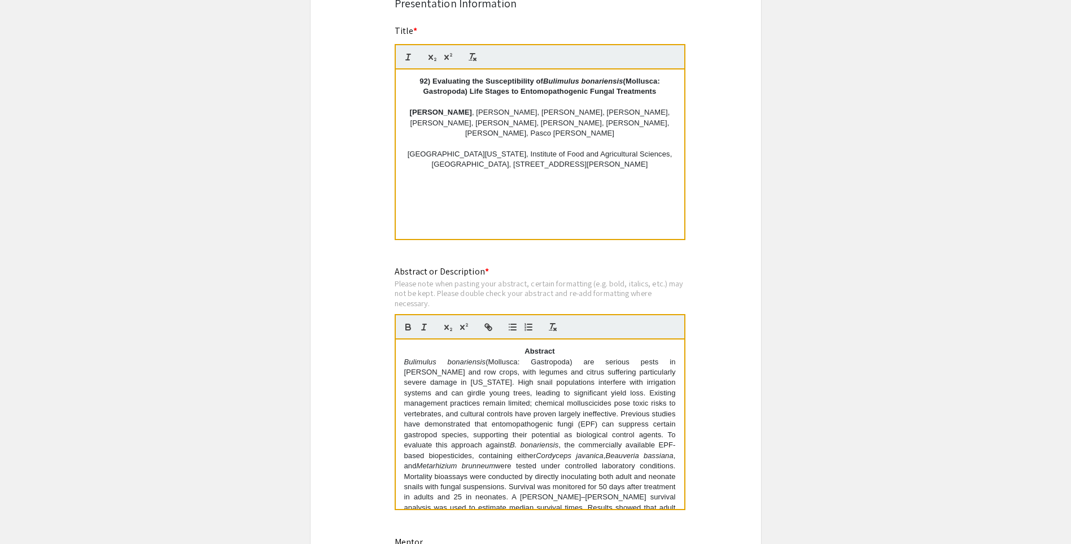 Image resolution: width=1071 pixels, height=544 pixels. I want to click on strong: Abstract, so click(540, 351).